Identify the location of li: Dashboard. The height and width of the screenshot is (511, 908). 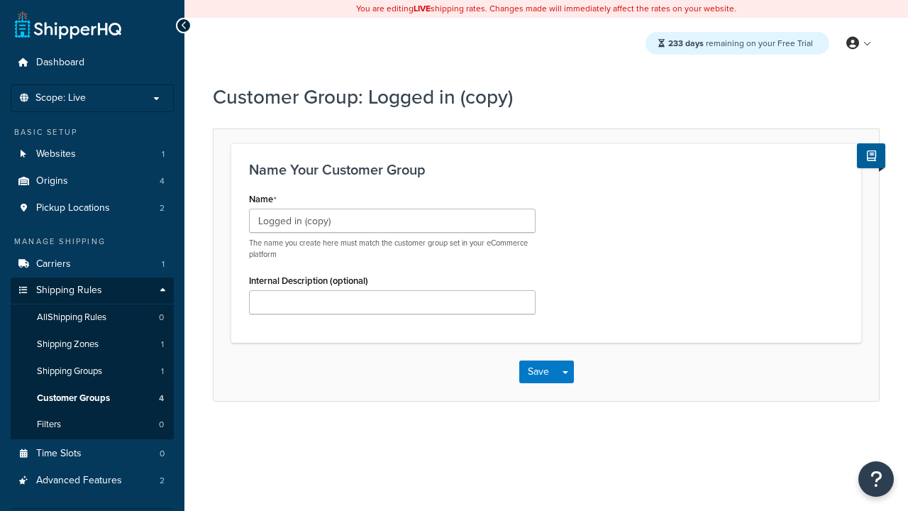
(92, 62).